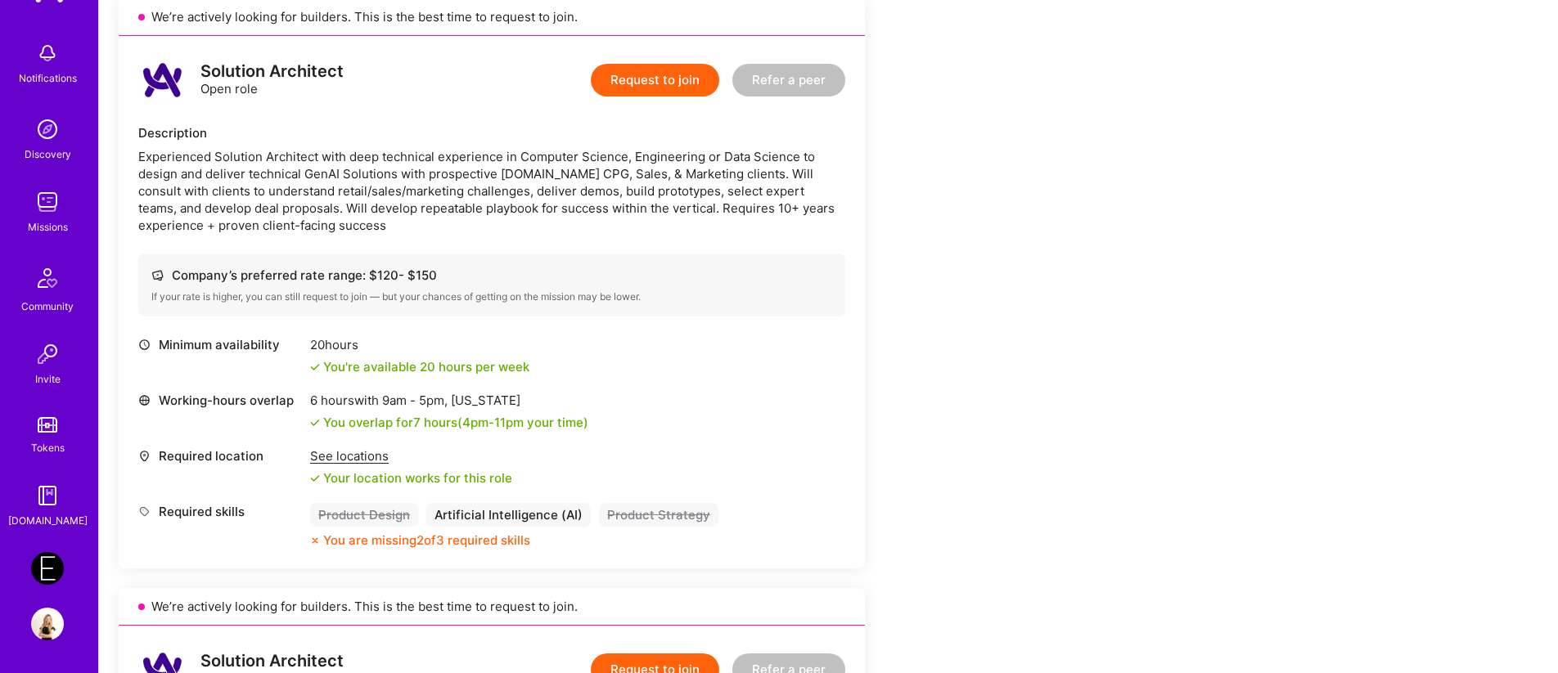 The image size is (1558, 673). Describe the element at coordinates (220, 456) in the screenshot. I see `div: Required location` at that location.